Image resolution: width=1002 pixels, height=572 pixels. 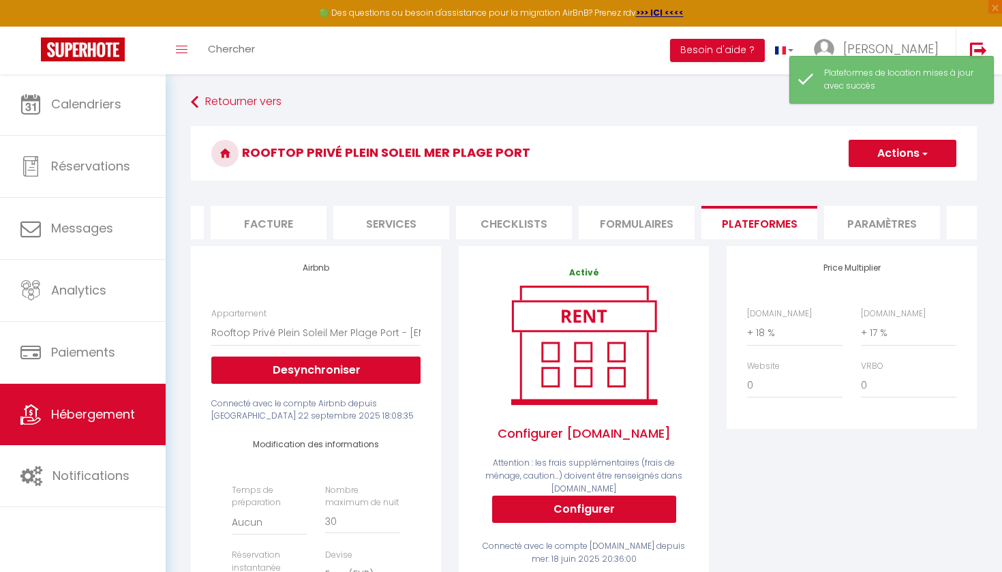 I want to click on h3: Rooftop Privé Plein Soleil Mer Plage Port, so click(x=584, y=153).